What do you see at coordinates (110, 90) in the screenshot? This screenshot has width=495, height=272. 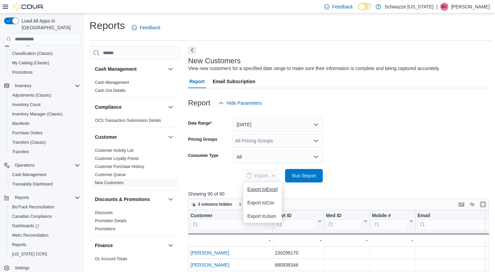 I see `span: Cash Out Details` at bounding box center [110, 90].